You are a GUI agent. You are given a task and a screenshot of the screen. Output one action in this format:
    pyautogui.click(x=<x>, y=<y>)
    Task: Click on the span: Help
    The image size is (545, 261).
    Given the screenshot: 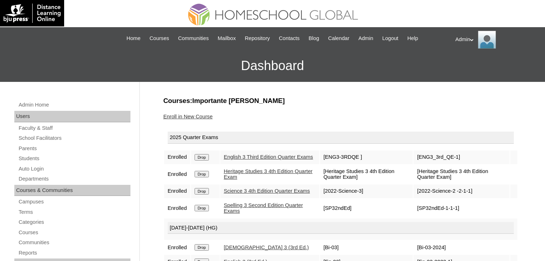 What is the action you would take?
    pyautogui.click(x=413, y=38)
    